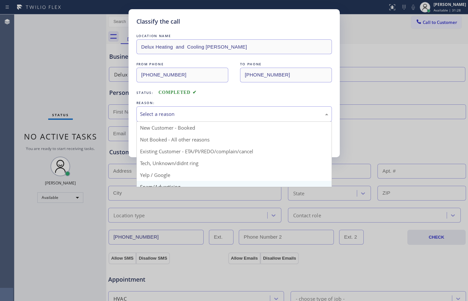 This screenshot has height=301, width=468. What do you see at coordinates (234, 36) in the screenshot?
I see `div: LOCATION NAME` at bounding box center [234, 36].